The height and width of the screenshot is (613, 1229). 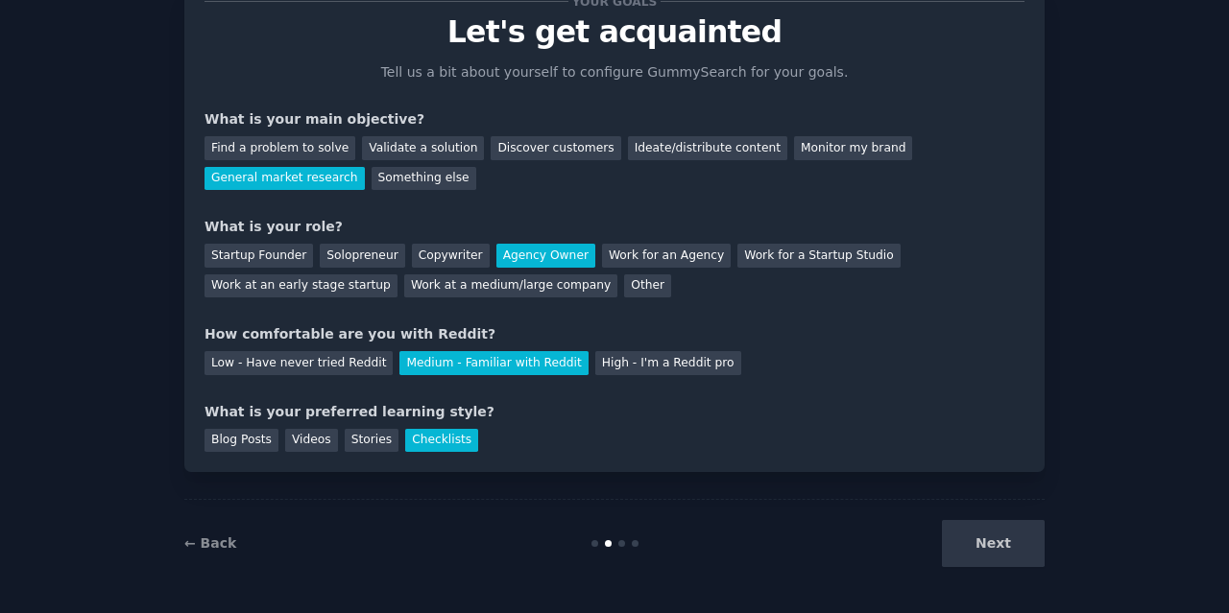 I want to click on p: Let's get acquainted, so click(x=614, y=32).